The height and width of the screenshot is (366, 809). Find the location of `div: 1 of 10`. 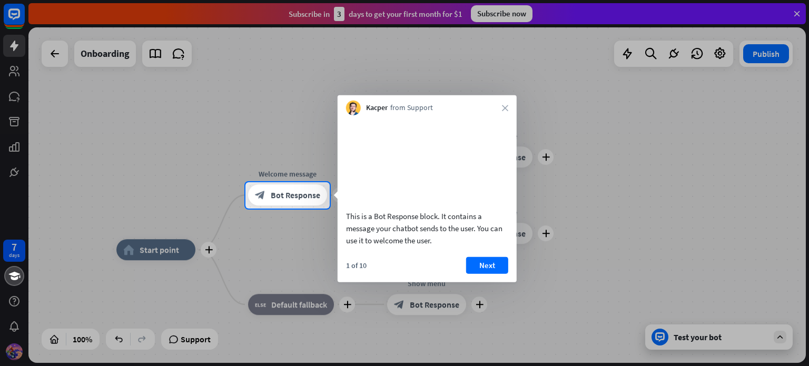

div: 1 of 10 is located at coordinates (356, 265).